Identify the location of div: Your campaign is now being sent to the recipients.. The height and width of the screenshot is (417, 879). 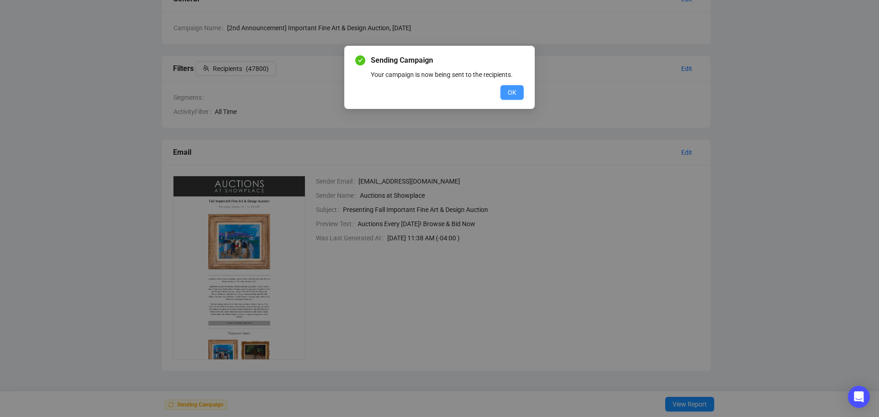
(448, 75).